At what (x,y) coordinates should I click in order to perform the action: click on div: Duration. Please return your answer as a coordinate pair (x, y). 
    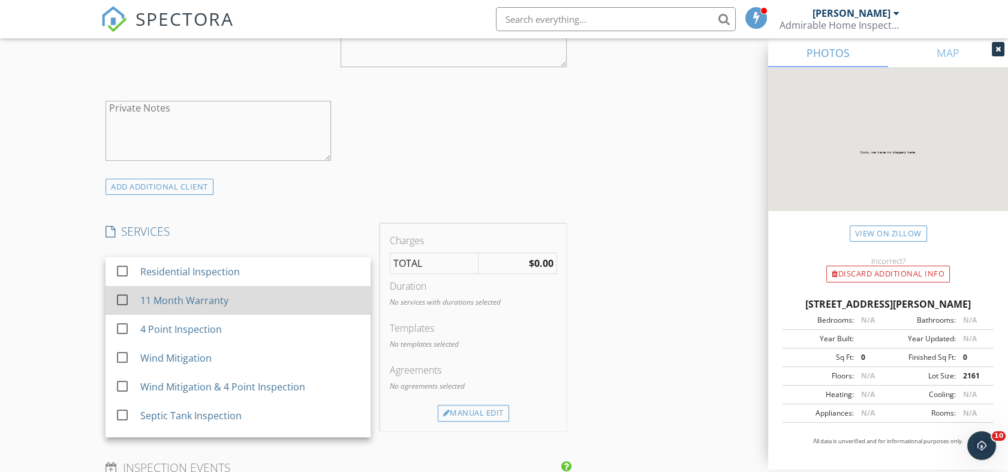
    Looking at the image, I should click on (473, 286).